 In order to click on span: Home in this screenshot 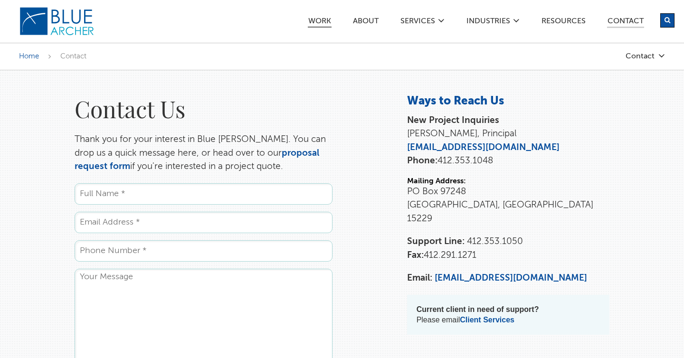, I will do `click(29, 56)`.